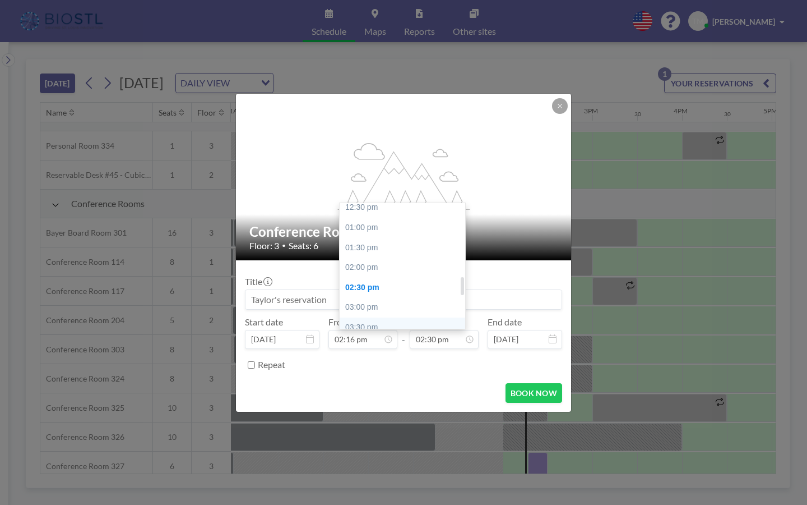 The width and height of the screenshot is (807, 505). I want to click on div: 12:30 pm, so click(403, 207).